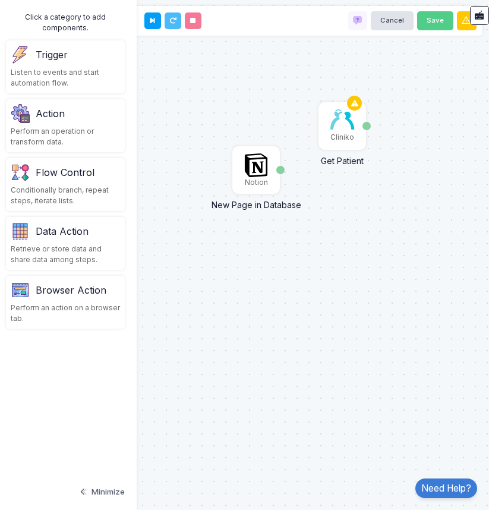 This screenshot has width=489, height=510. I want to click on div: Listen to events and start automation flow., so click(65, 78).